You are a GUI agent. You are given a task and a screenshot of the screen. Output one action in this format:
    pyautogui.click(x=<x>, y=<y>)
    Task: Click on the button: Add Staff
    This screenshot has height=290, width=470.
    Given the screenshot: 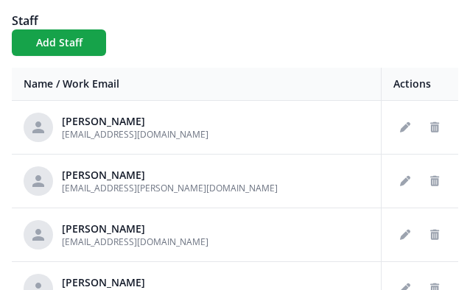 What is the action you would take?
    pyautogui.click(x=59, y=43)
    